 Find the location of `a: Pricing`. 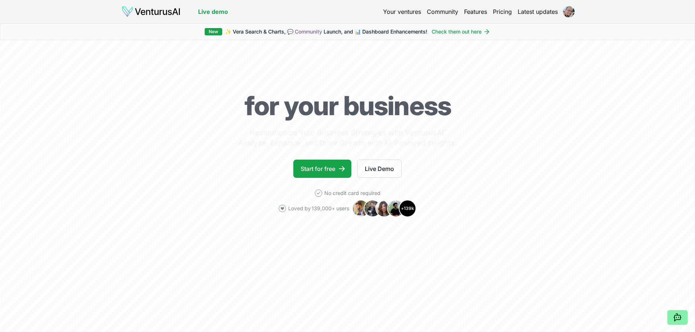

a: Pricing is located at coordinates (502, 12).